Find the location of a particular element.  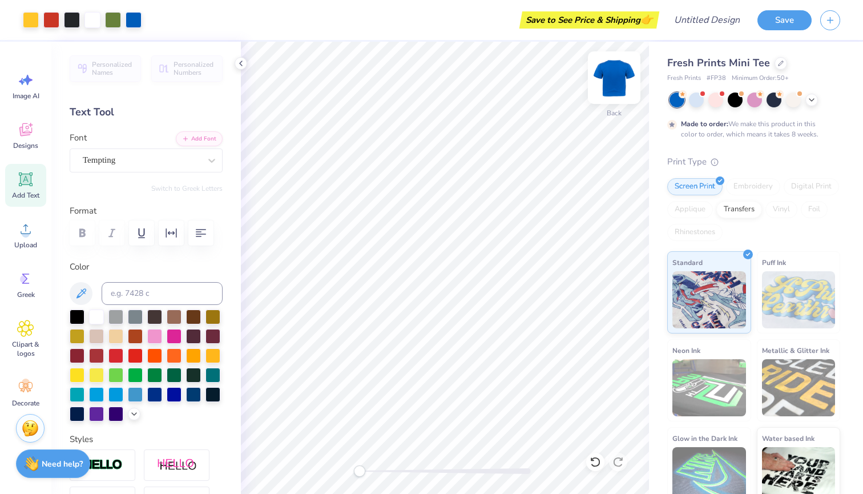

div: Print Type is located at coordinates (753, 161).